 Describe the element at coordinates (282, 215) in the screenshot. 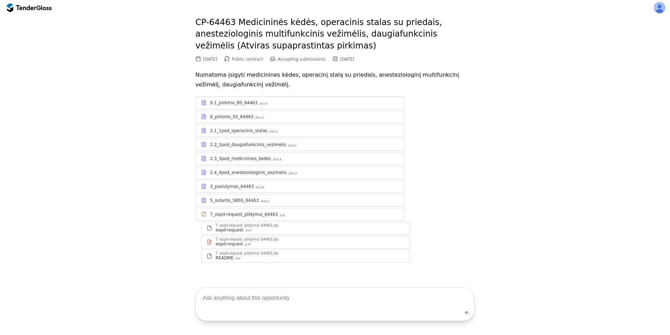

I see `div: .zip` at that location.